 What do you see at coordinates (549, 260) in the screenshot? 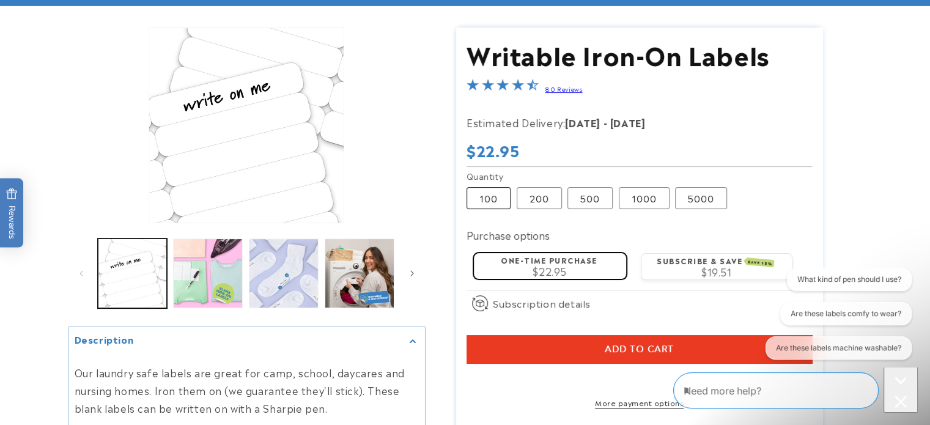
I see `label: One-time purchase` at bounding box center [549, 260].